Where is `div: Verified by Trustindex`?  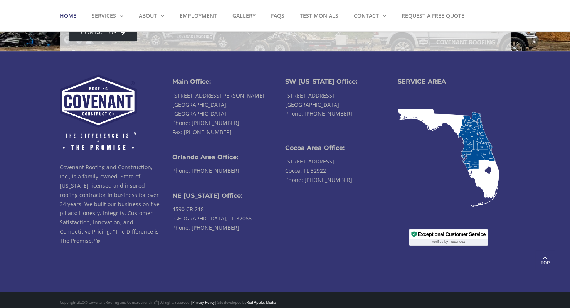
div: Verified by Trustindex is located at coordinates (448, 242).